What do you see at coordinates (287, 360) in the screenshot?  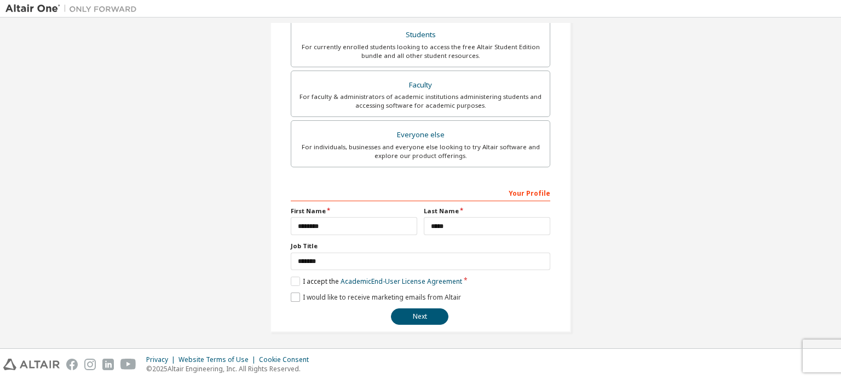 I see `div: Cookie Consent` at bounding box center [287, 360].